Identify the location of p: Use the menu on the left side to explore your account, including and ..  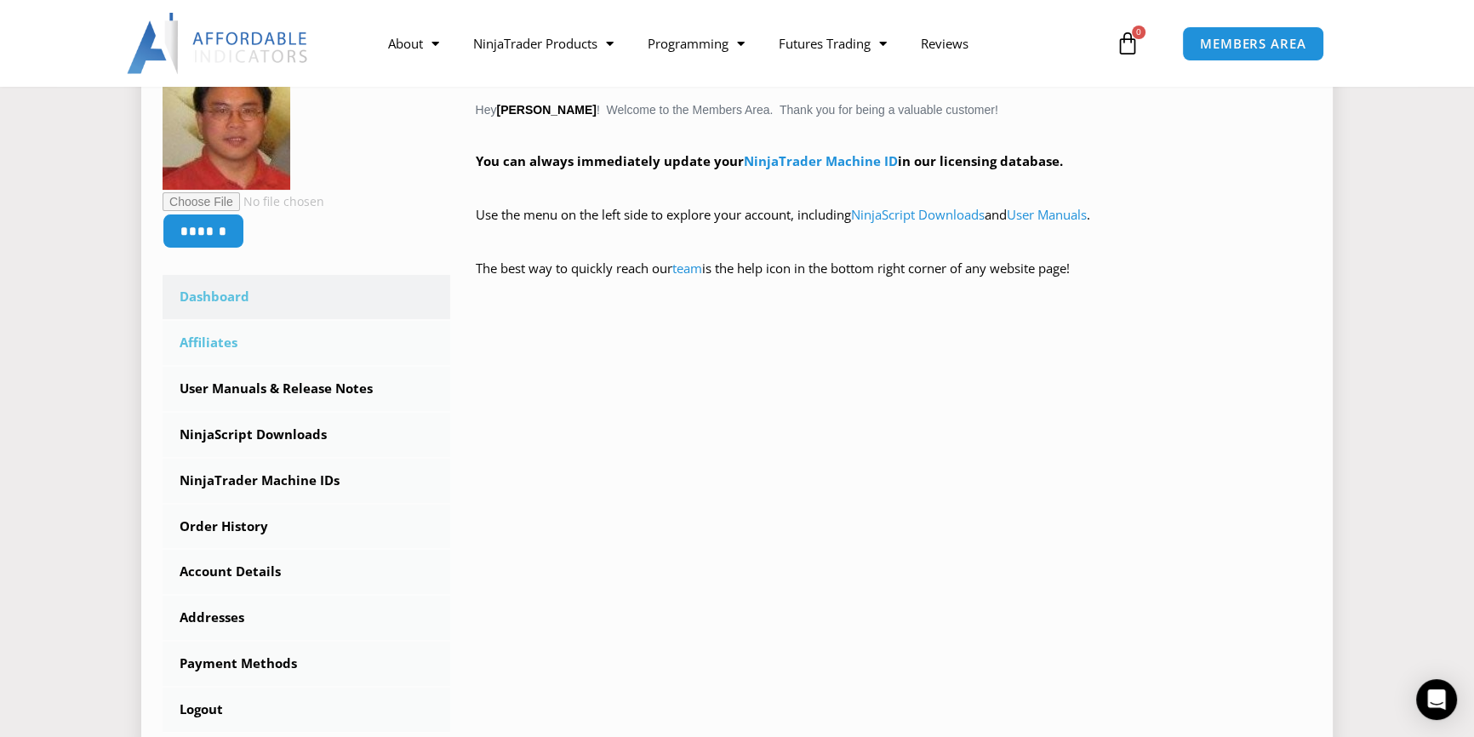
(894, 227).